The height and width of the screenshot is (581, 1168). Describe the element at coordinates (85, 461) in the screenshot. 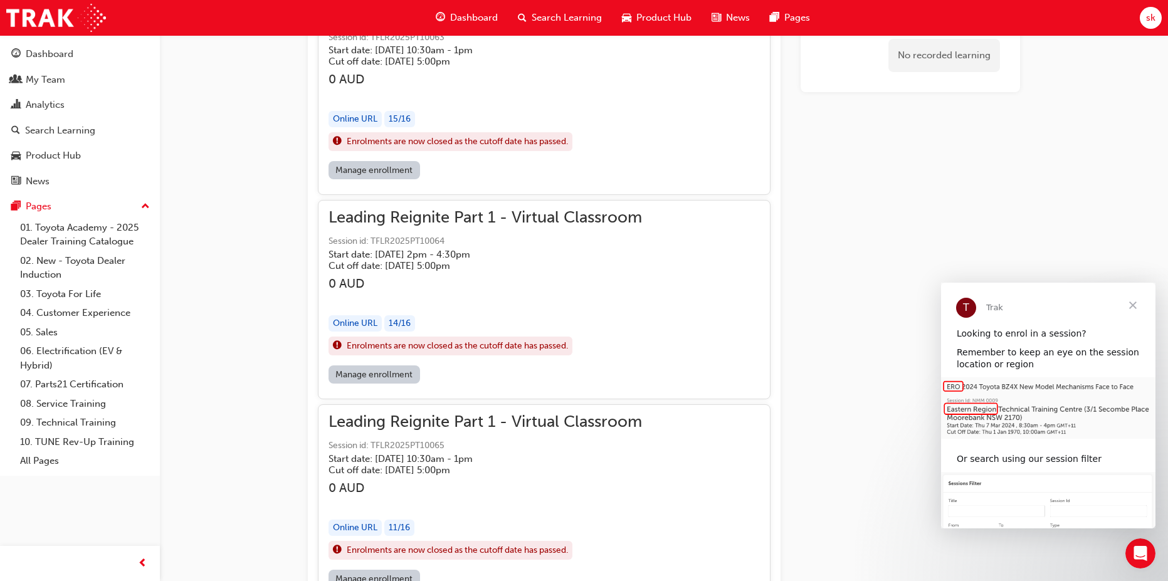

I see `a: All Pages` at that location.